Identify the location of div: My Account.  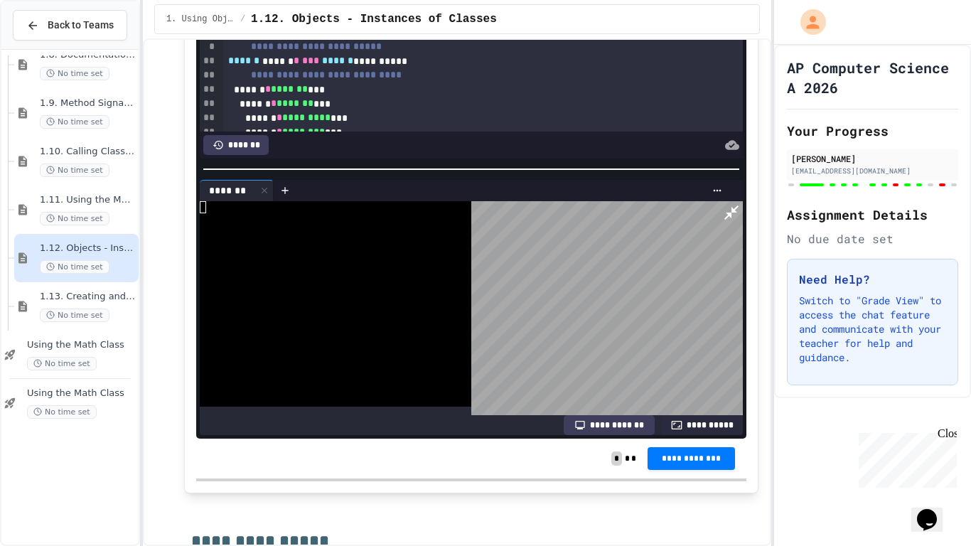
(808, 22).